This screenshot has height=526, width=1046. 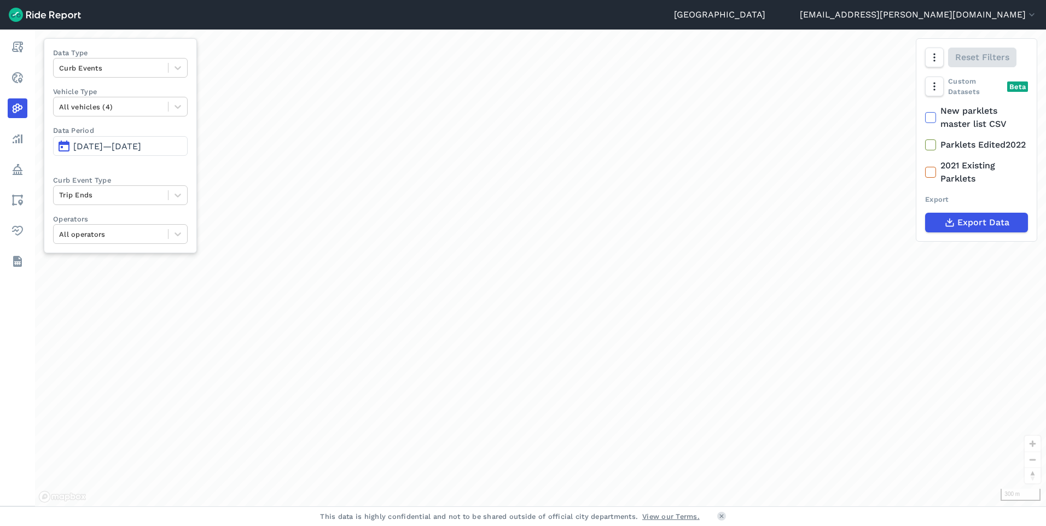 I want to click on label: Vehicle Type, so click(x=120, y=91).